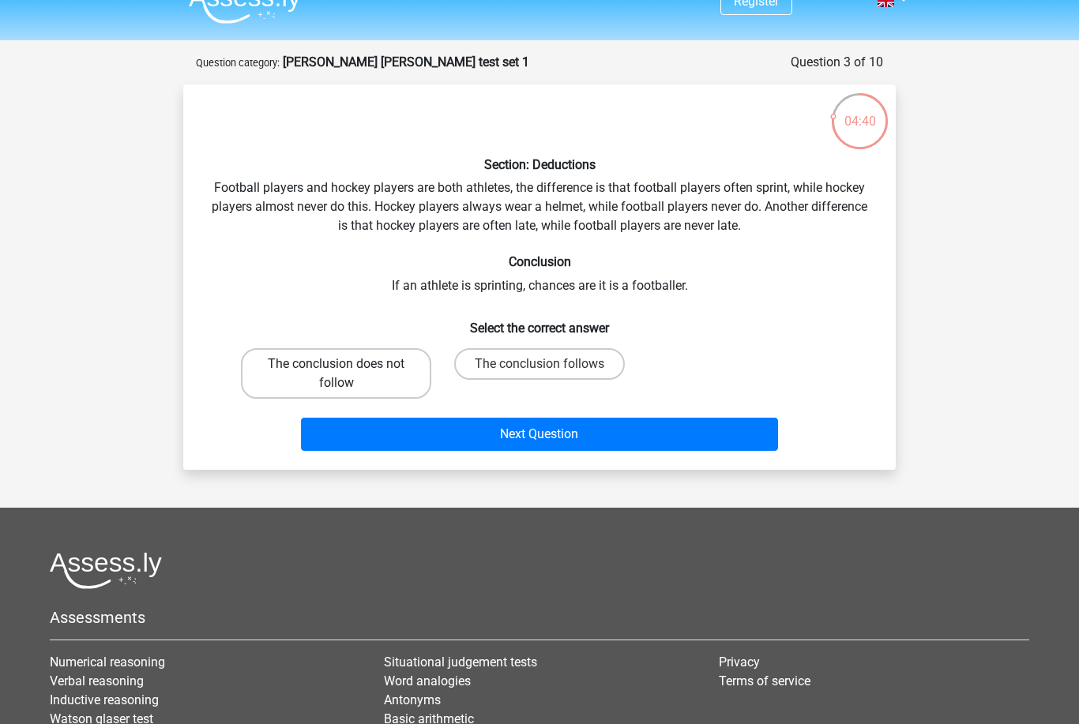 This screenshot has height=724, width=1079. I want to click on small: Question category:, so click(238, 62).